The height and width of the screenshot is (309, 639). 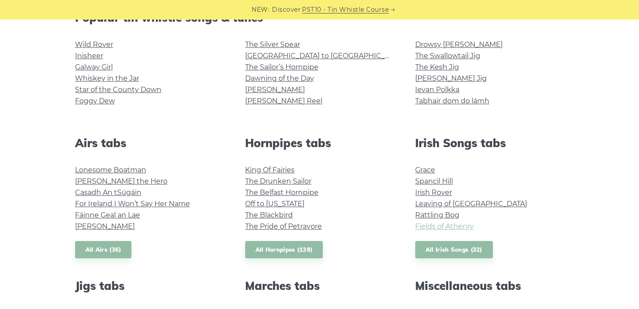 I want to click on h2: Irish Songs tabs, so click(x=490, y=143).